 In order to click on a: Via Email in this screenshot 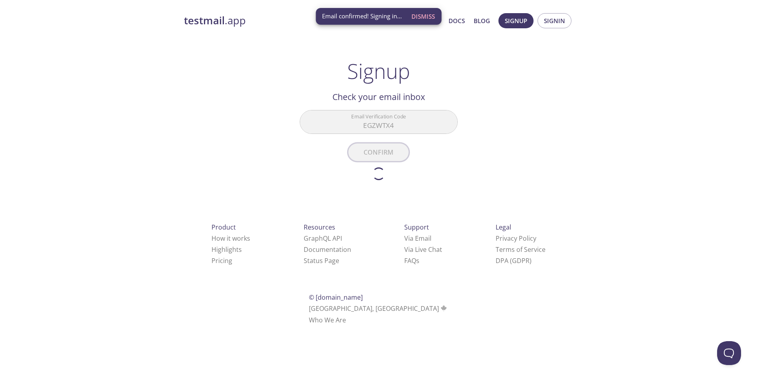, I will do `click(418, 238)`.